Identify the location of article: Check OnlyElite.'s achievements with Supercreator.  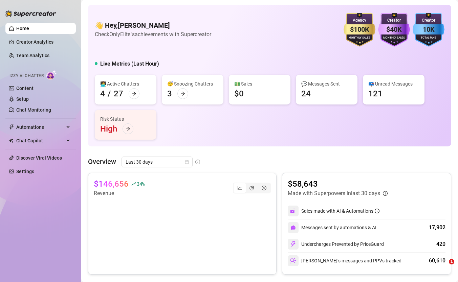
(153, 34).